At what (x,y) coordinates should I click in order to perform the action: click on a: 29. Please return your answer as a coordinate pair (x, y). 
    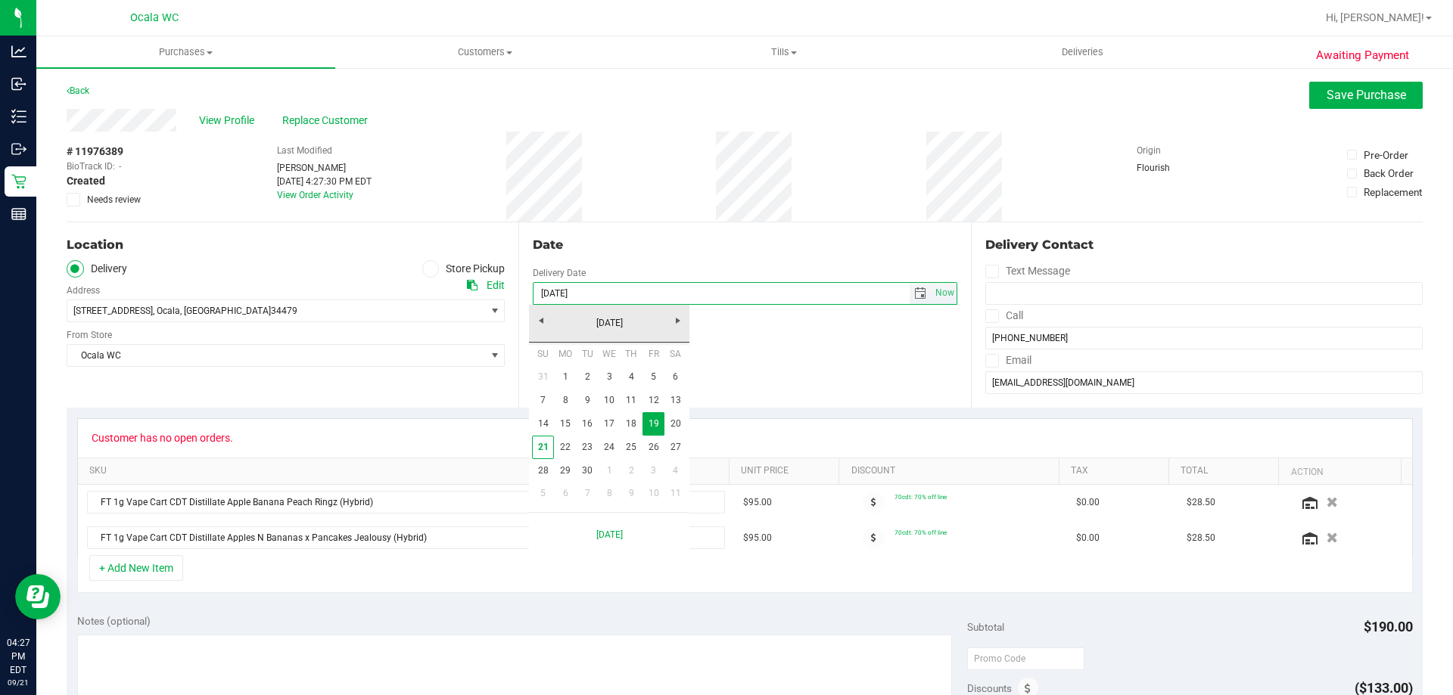
    Looking at the image, I should click on (564, 471).